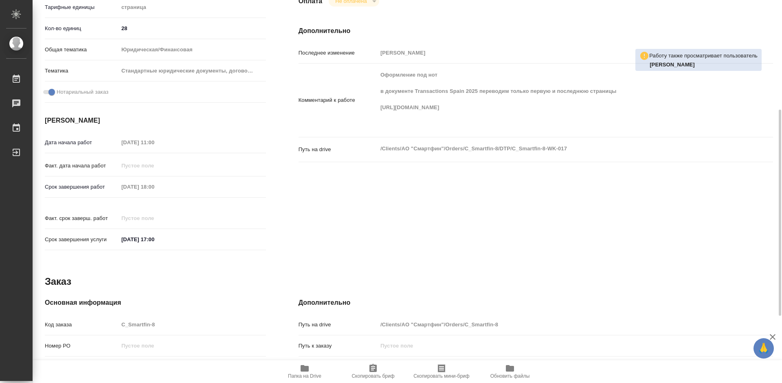  I want to click on h2: Заказ, so click(58, 281).